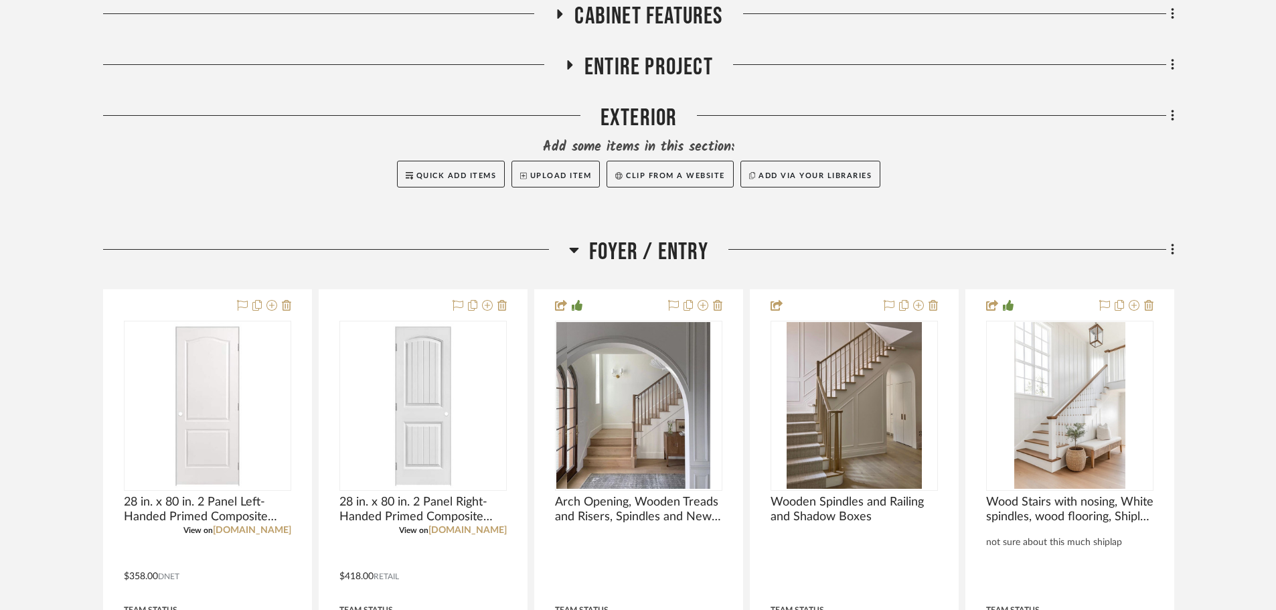 This screenshot has height=610, width=1276. Describe the element at coordinates (423, 406) in the screenshot. I see `img: 28 in. x 80 in. 2 Panel Right-Handed Primed Composite Solid Core Single Prehung Interior Door 4-9...` at that location.